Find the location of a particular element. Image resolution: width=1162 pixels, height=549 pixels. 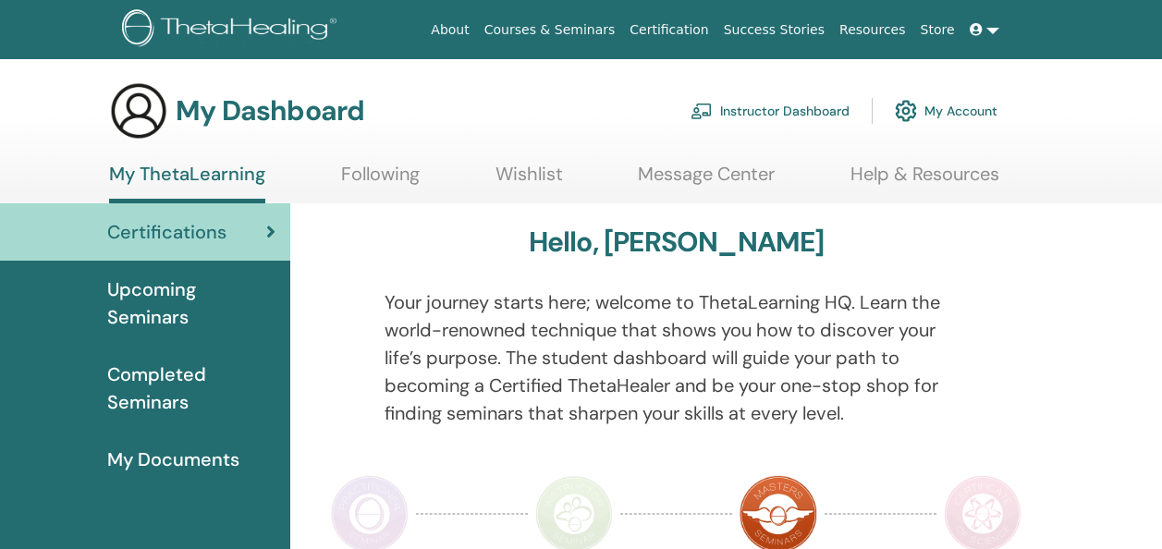

a: About is located at coordinates (449, 30).